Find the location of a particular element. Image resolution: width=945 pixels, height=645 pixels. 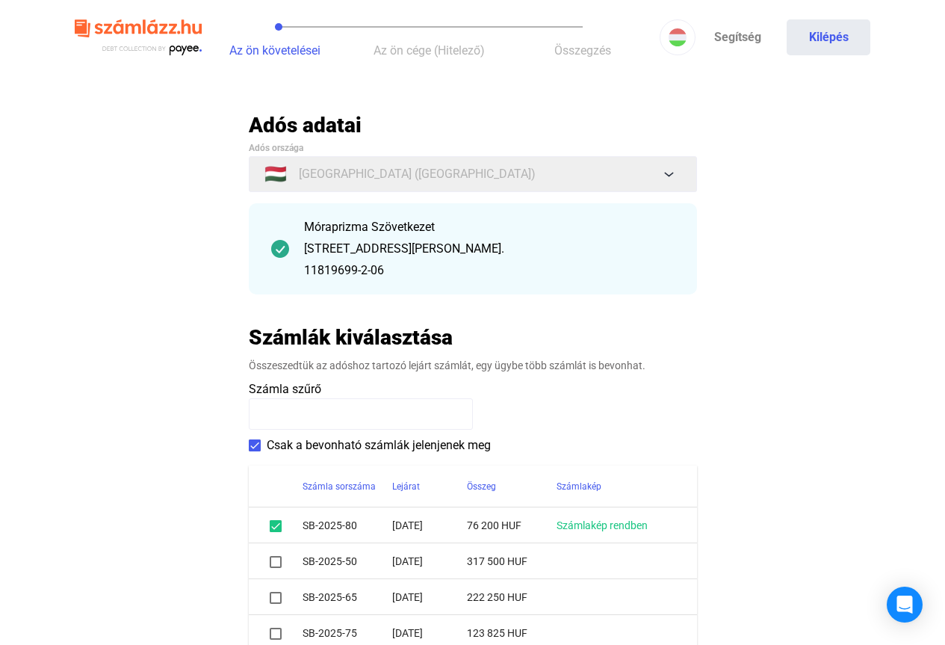

div: Összeszedtük az adóshoz tartozó lejárt számlát, egy ügybe több számlát is bevonhat. is located at coordinates (473, 365).